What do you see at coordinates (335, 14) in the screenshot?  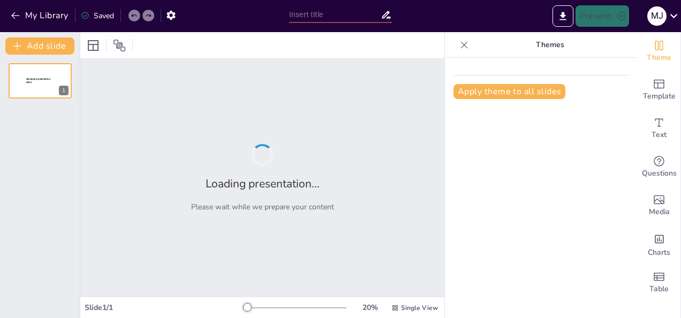 I see `input: Insert title` at bounding box center [335, 14].